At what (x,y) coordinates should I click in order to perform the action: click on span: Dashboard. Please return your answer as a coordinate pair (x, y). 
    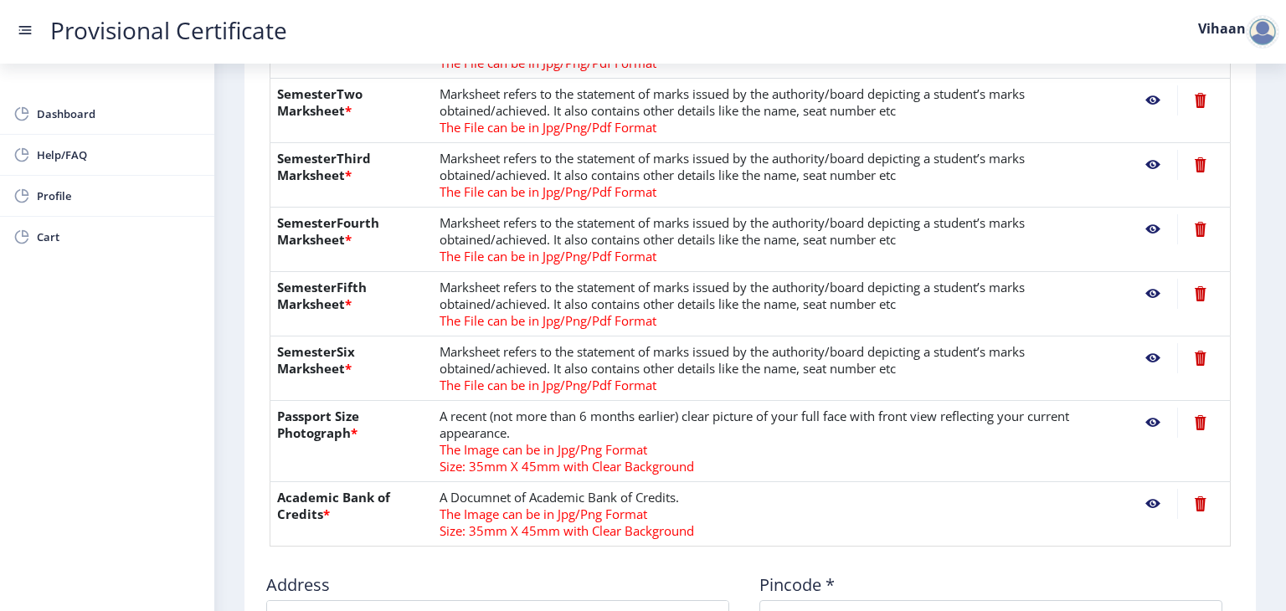
    Looking at the image, I should click on (119, 114).